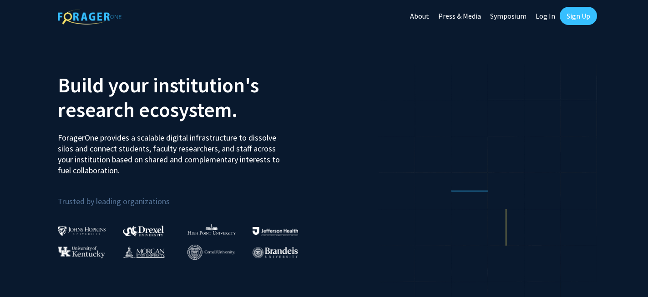  I want to click on img: High Point University, so click(211, 229).